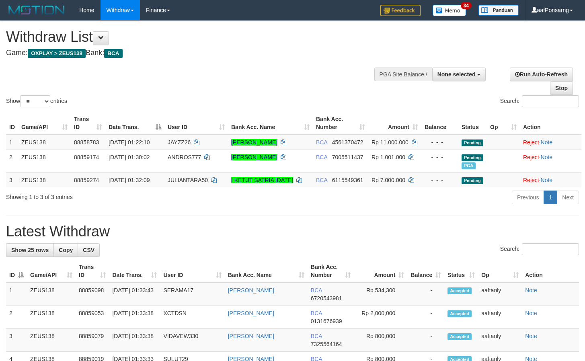  I want to click on select: Showentries, so click(35, 101).